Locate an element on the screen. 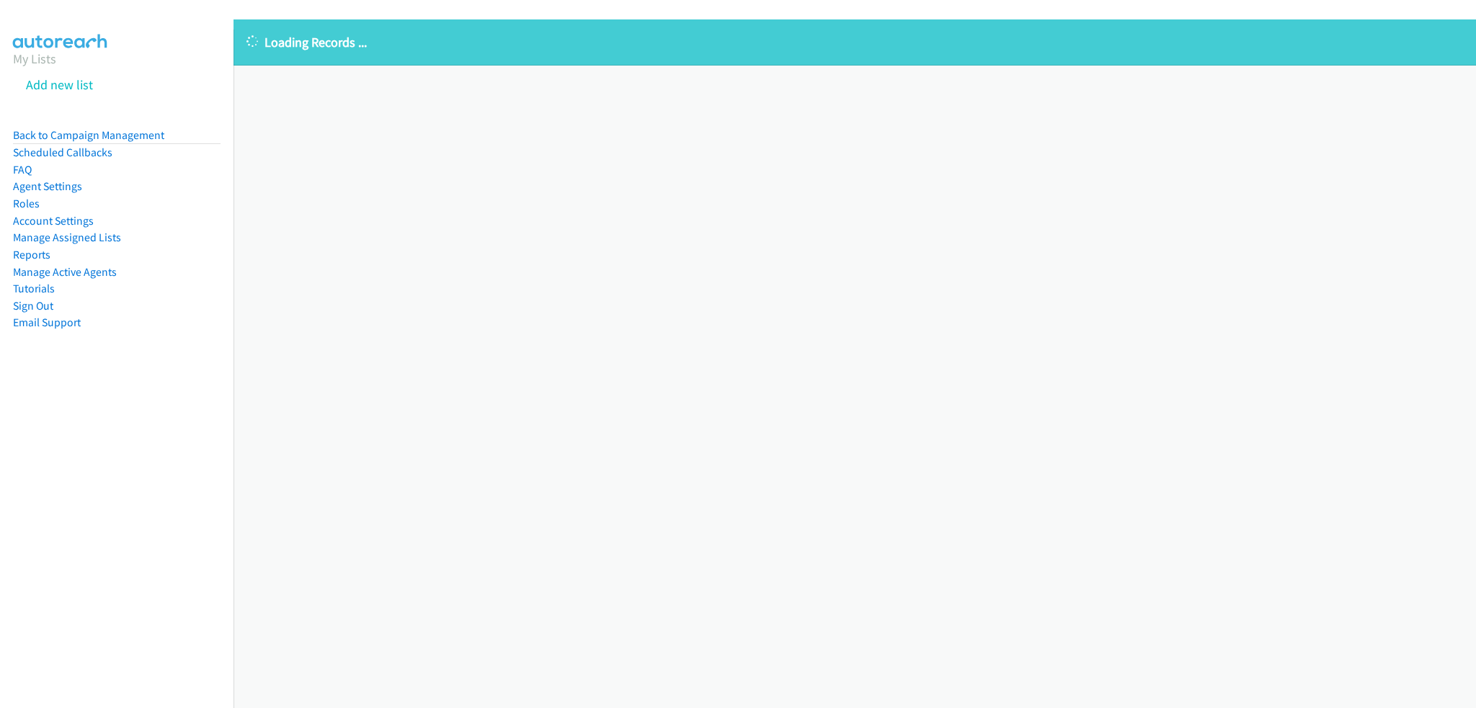 Image resolution: width=1476 pixels, height=708 pixels. a: Scheduled Callbacks is located at coordinates (63, 152).